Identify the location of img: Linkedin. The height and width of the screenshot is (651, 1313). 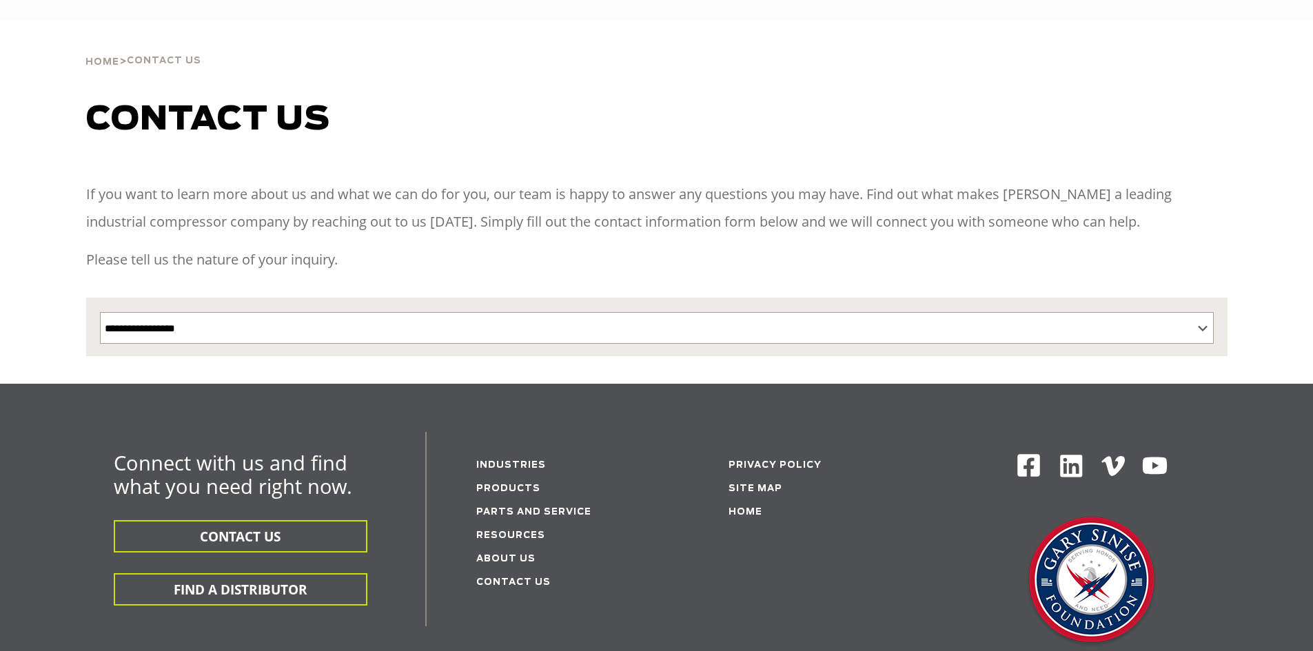
(1071, 466).